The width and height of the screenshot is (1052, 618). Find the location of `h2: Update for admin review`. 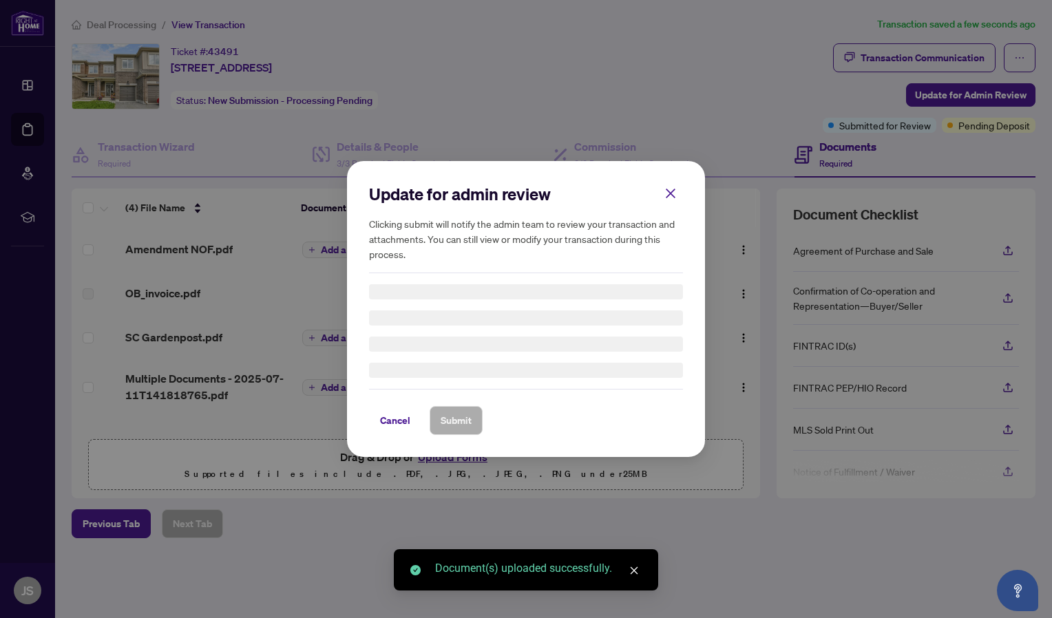

h2: Update for admin review is located at coordinates (526, 194).